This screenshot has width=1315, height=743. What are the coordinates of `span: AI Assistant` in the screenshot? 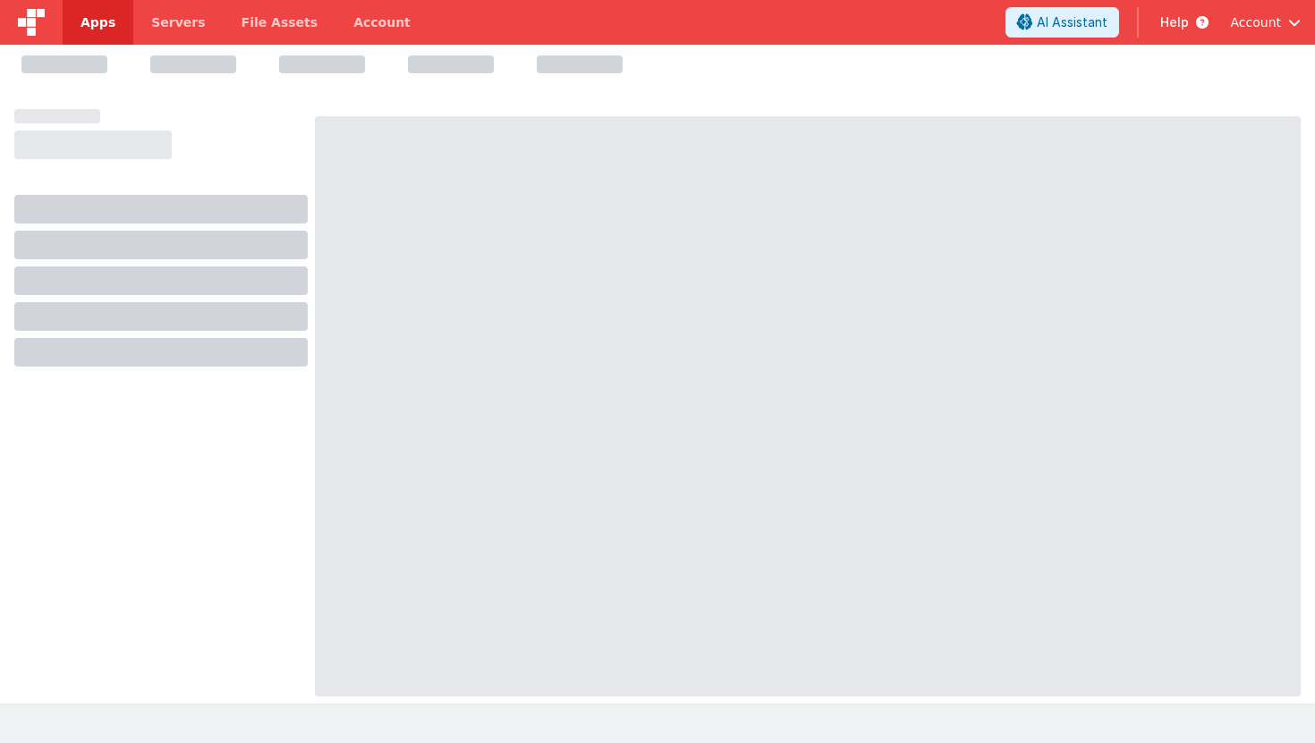 It's located at (1071, 22).